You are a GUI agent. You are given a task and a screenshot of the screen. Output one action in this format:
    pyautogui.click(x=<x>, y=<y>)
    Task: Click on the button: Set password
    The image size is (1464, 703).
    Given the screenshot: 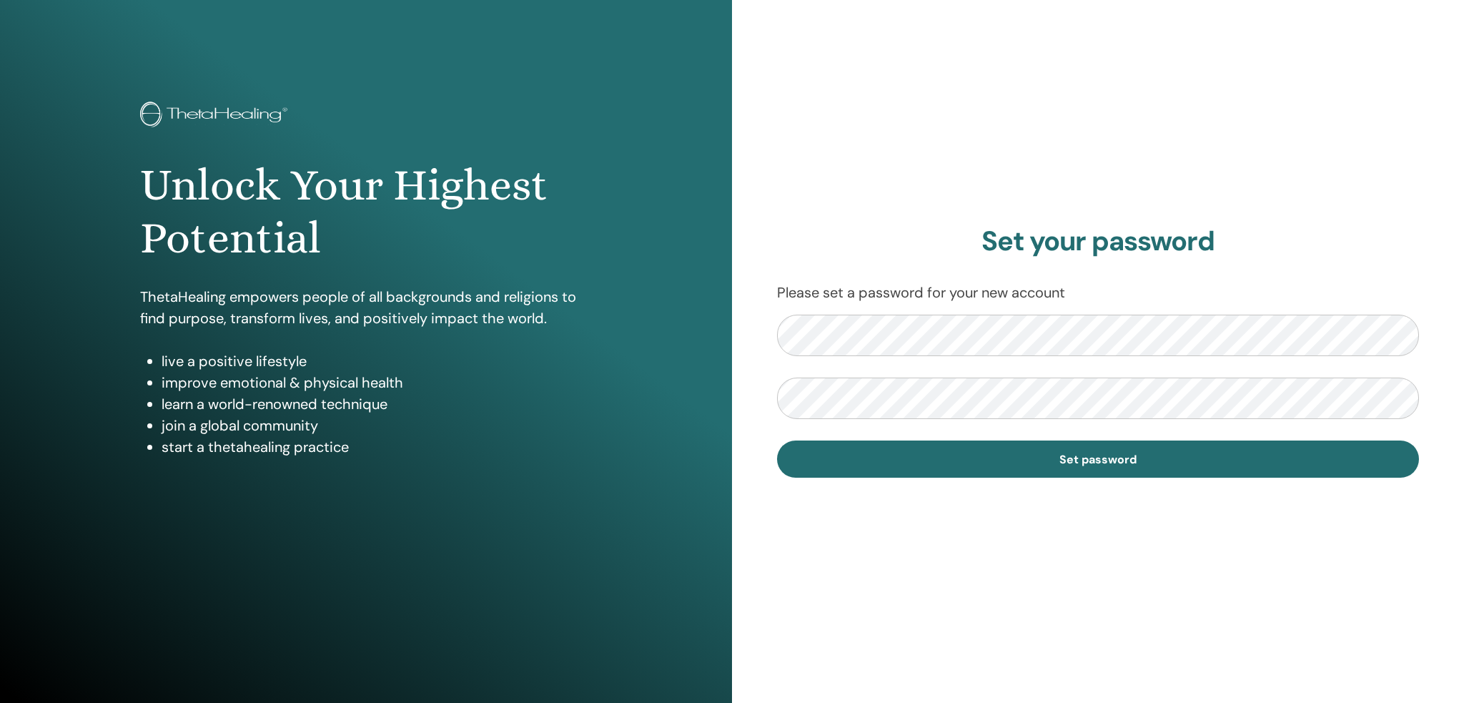 What is the action you would take?
    pyautogui.click(x=1098, y=459)
    